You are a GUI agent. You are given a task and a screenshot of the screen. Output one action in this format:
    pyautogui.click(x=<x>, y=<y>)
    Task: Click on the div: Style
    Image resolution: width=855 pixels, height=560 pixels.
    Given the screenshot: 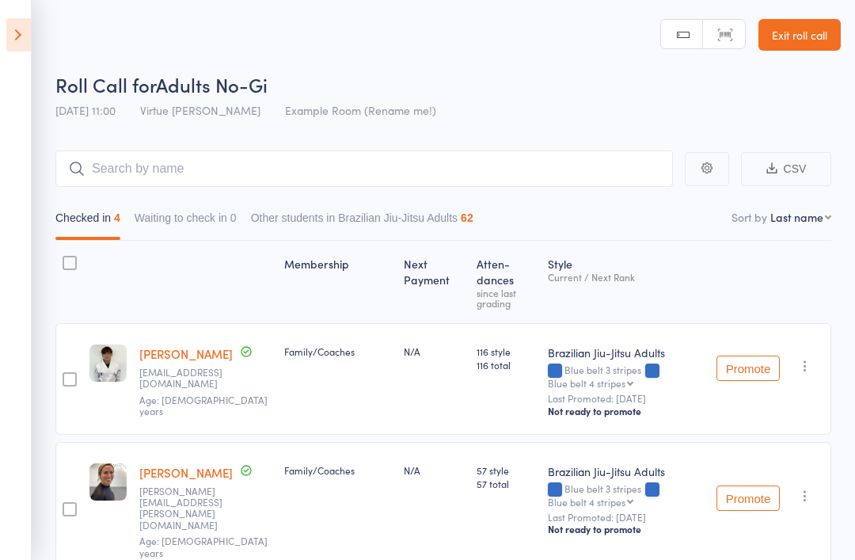 What is the action you would take?
    pyautogui.click(x=625, y=282)
    